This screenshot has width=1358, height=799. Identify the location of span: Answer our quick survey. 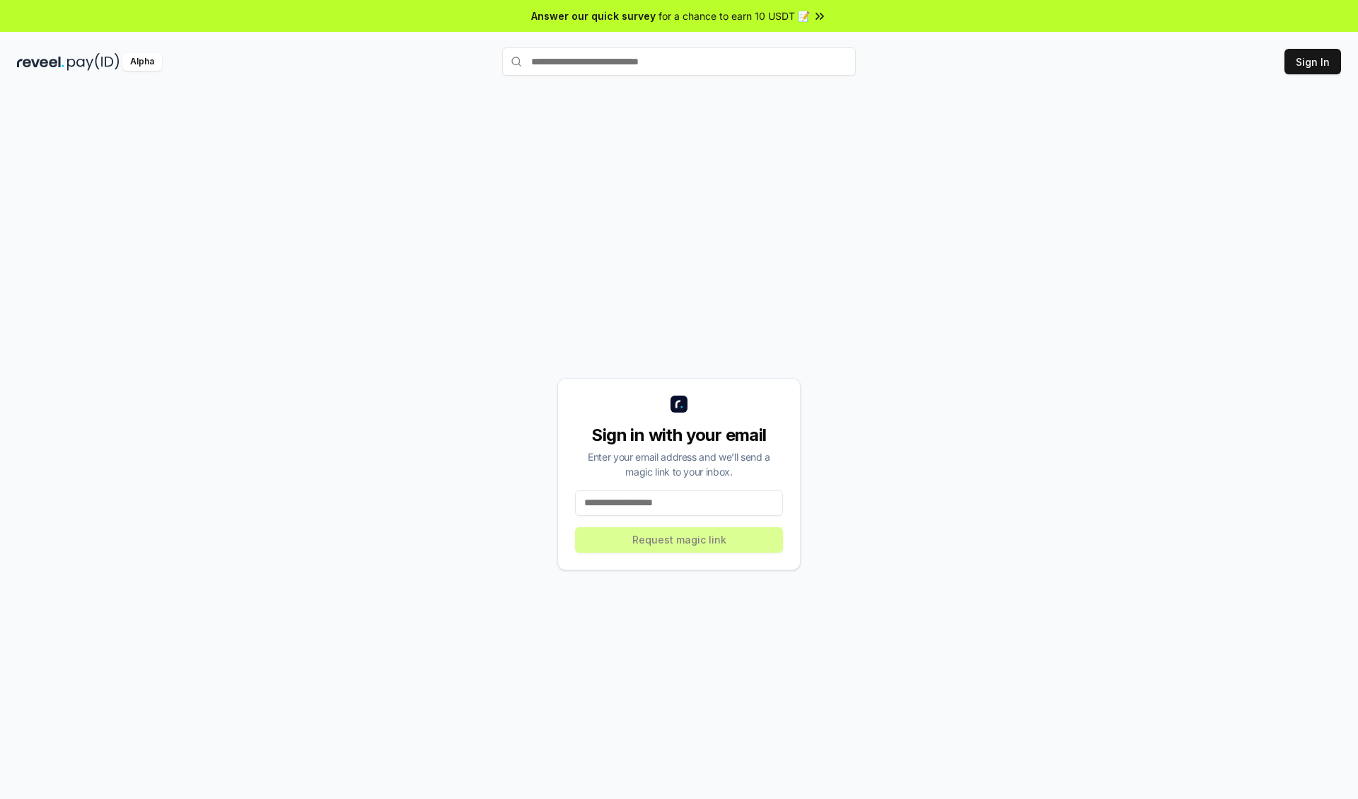
(594, 16).